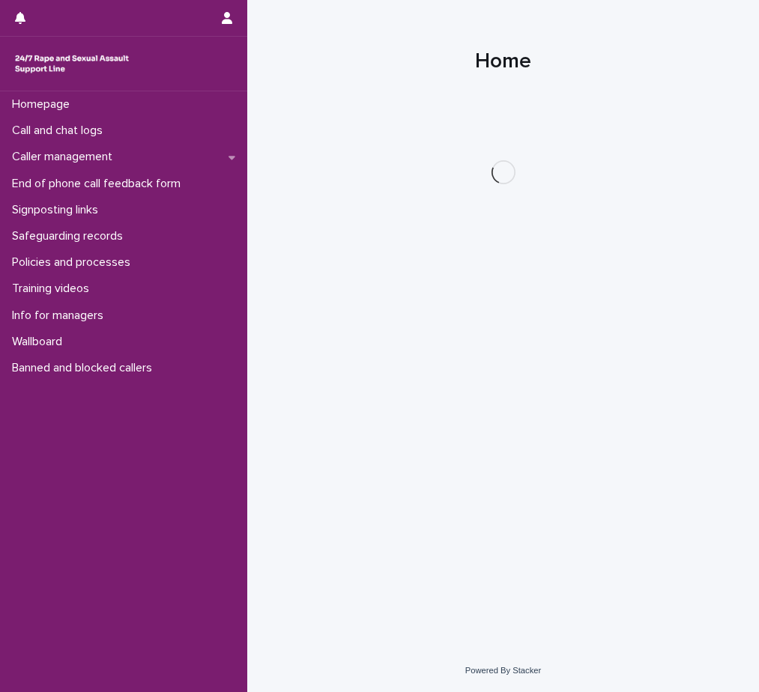  I want to click on p: Policies and processes, so click(74, 262).